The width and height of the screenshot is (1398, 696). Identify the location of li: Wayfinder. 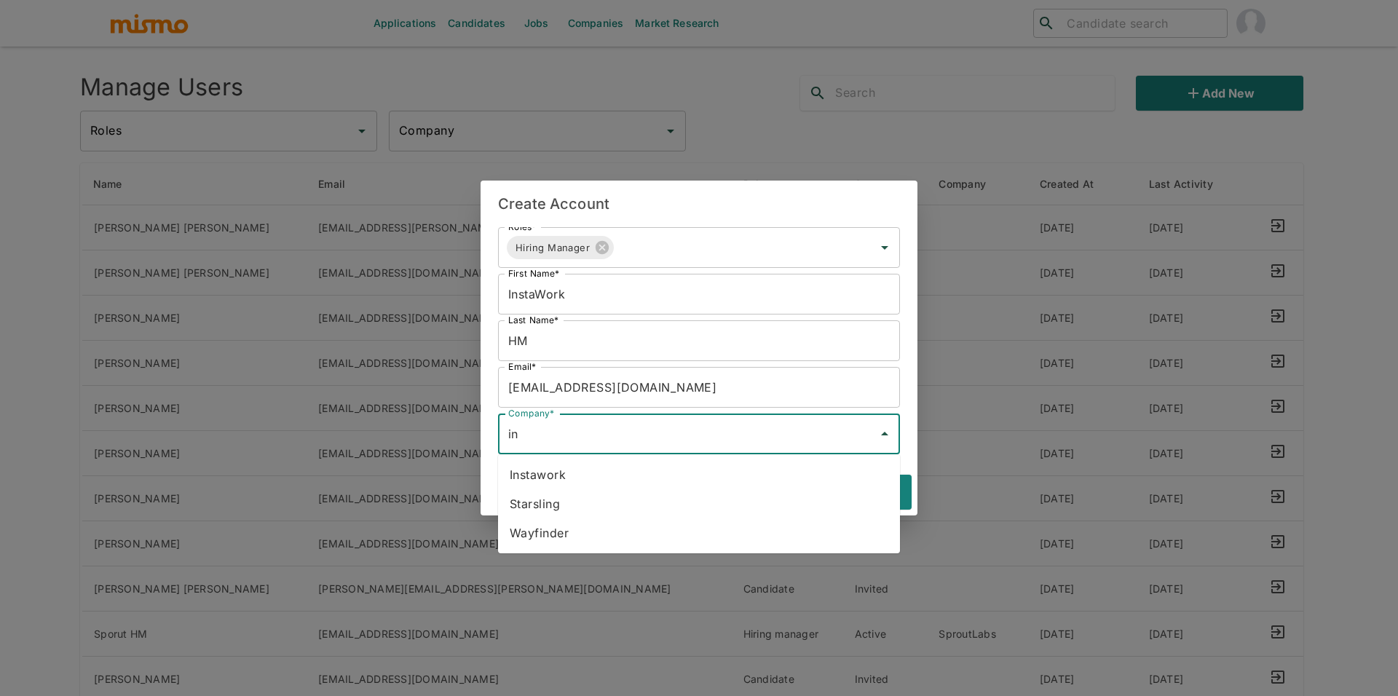
(699, 533).